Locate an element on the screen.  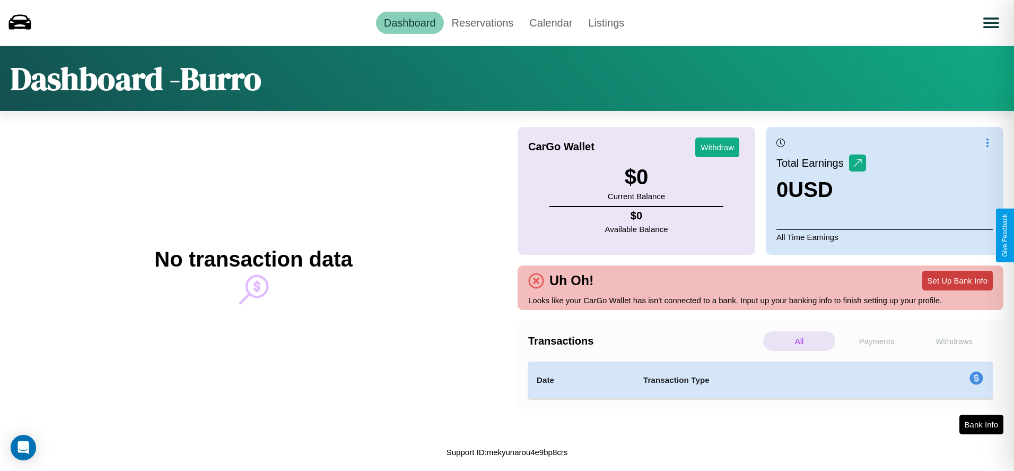
p: Total Earnings is located at coordinates (813, 163).